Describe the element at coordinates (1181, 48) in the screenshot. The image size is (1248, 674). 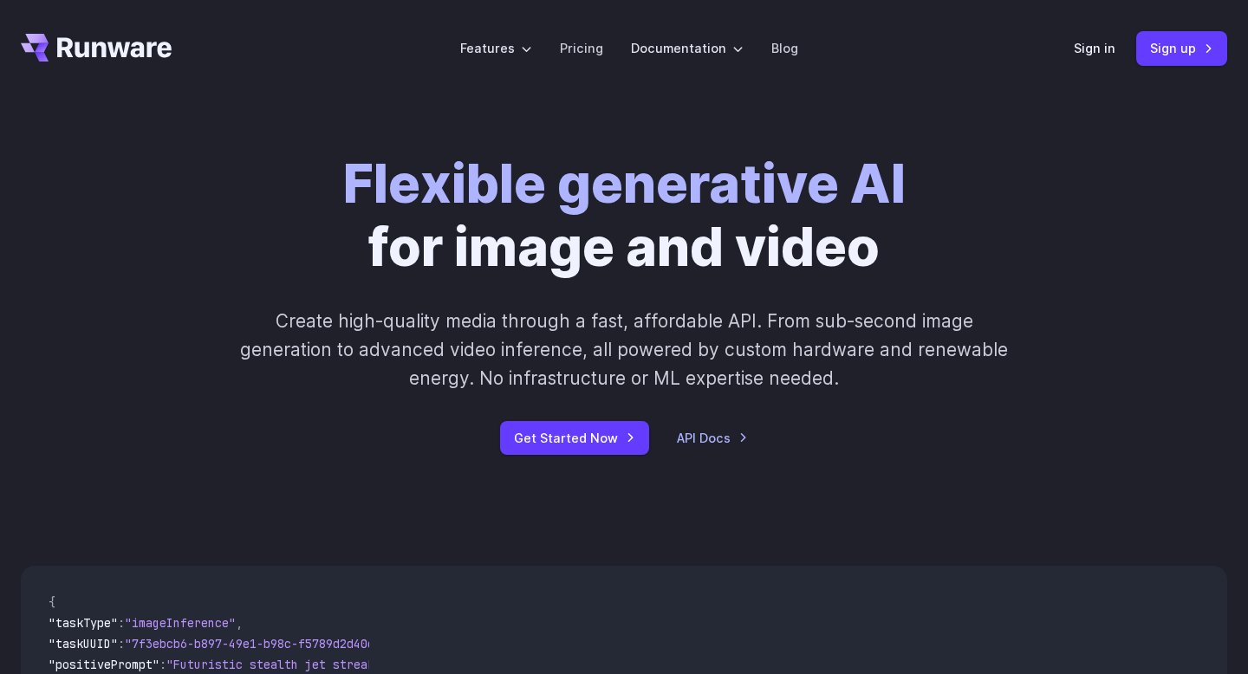
I see `a: Sign up` at that location.